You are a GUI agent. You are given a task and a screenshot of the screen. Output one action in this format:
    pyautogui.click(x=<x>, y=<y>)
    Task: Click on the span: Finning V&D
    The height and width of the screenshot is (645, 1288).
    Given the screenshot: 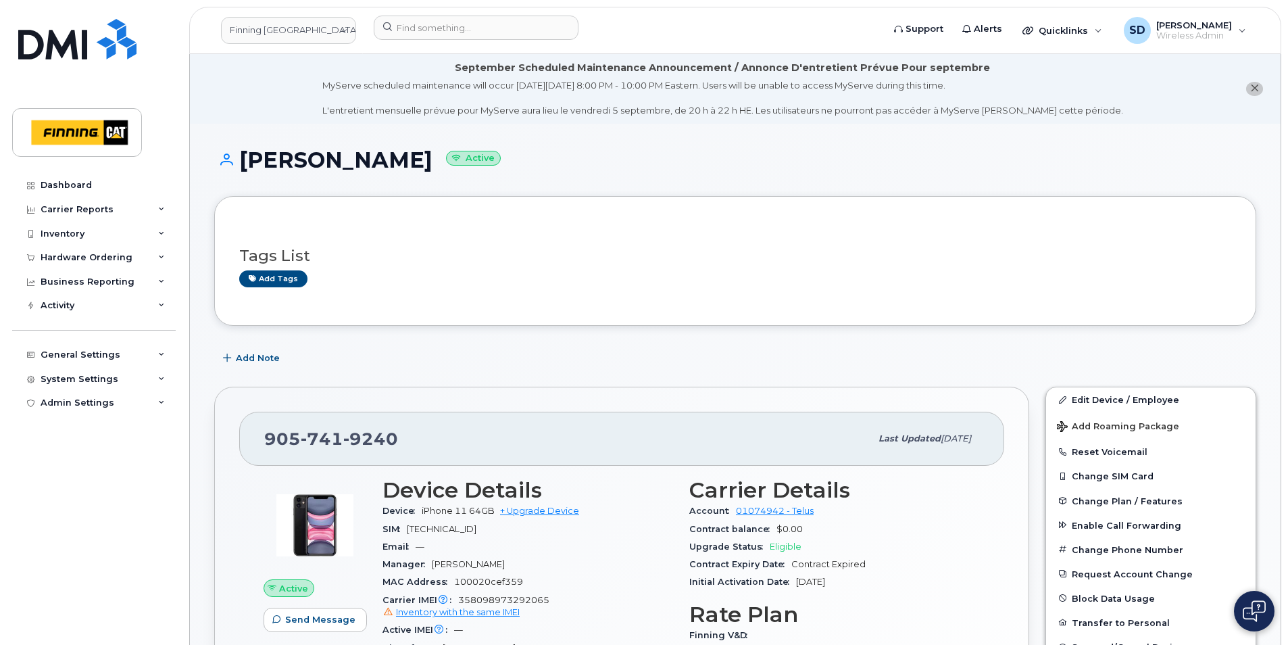 What is the action you would take?
    pyautogui.click(x=722, y=635)
    